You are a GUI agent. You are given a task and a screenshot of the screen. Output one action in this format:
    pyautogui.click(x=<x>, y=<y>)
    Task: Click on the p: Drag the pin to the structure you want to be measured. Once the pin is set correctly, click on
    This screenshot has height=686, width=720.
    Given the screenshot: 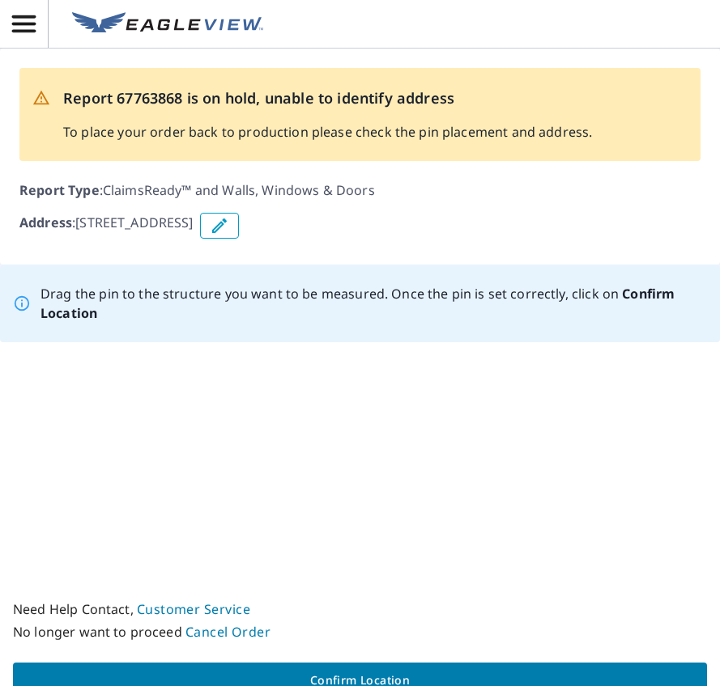 What is the action you would take?
    pyautogui.click(x=373, y=304)
    